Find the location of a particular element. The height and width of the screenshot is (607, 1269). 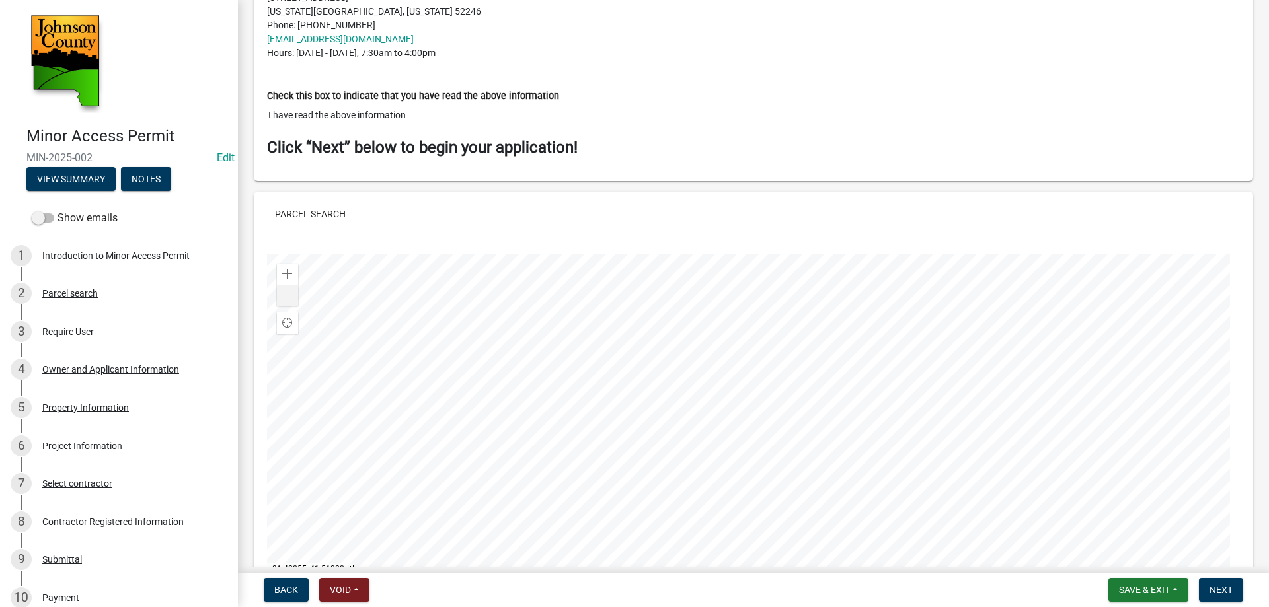

span: Void is located at coordinates (340, 590).